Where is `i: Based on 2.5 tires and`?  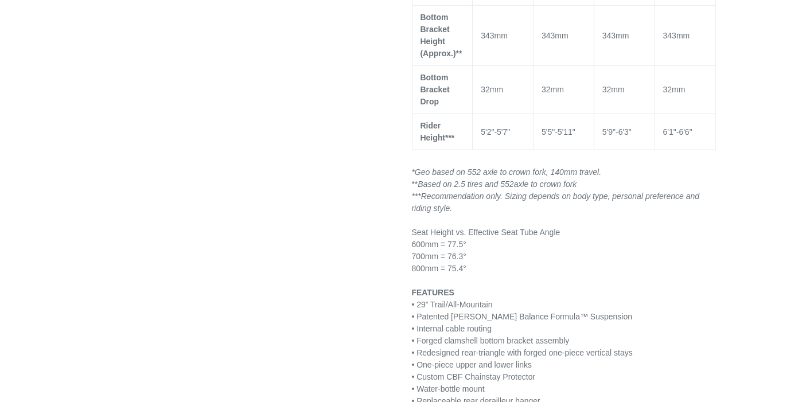
i: Based on 2.5 tires and is located at coordinates (465, 184).